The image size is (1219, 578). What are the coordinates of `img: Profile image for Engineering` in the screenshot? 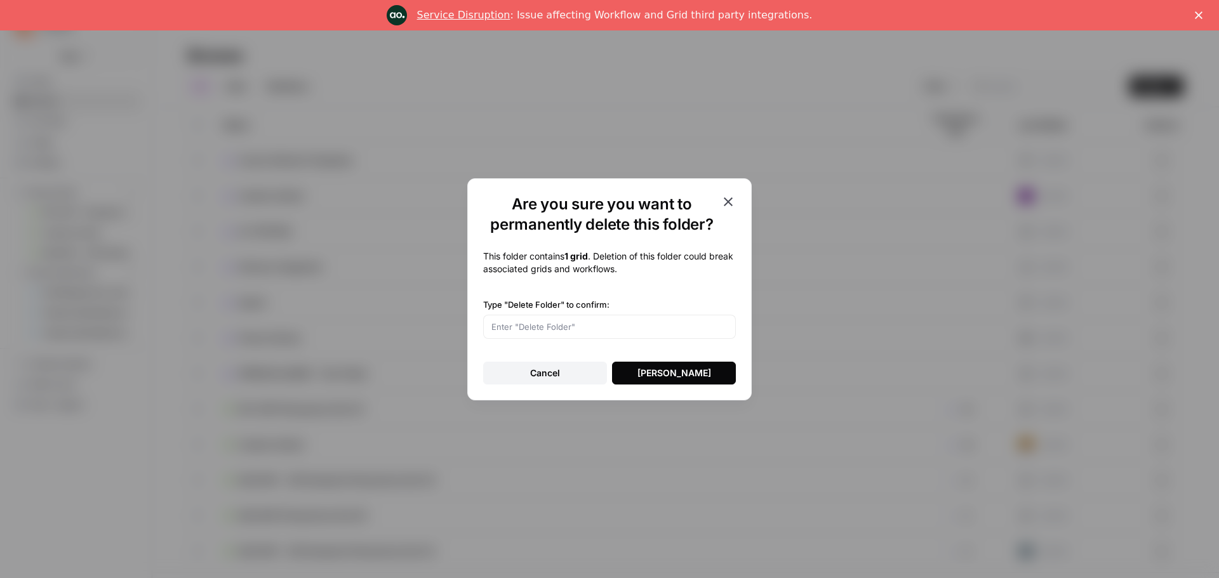 It's located at (397, 15).